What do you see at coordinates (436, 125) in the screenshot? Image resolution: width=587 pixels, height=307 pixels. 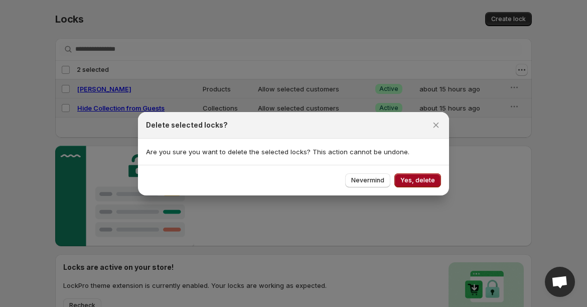 I see `button: Close` at bounding box center [436, 125].